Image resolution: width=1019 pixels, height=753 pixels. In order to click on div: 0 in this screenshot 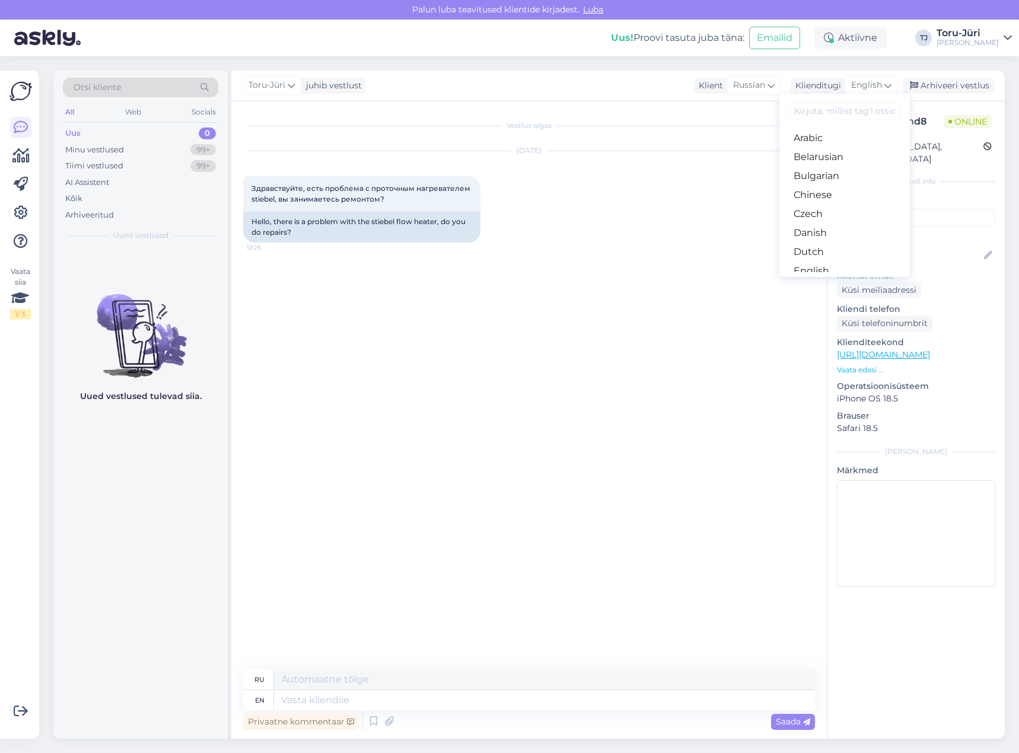, I will do `click(207, 133)`.